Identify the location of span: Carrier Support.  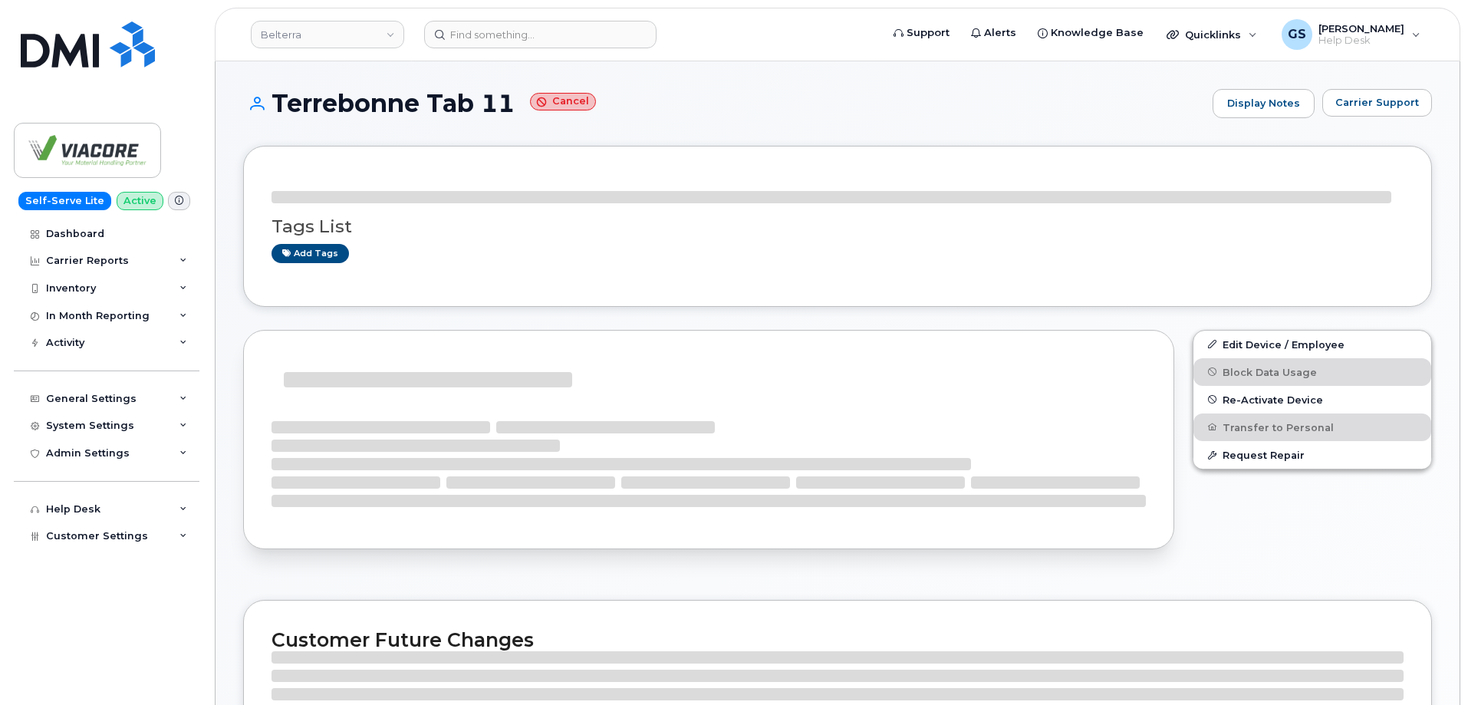
(1377, 102).